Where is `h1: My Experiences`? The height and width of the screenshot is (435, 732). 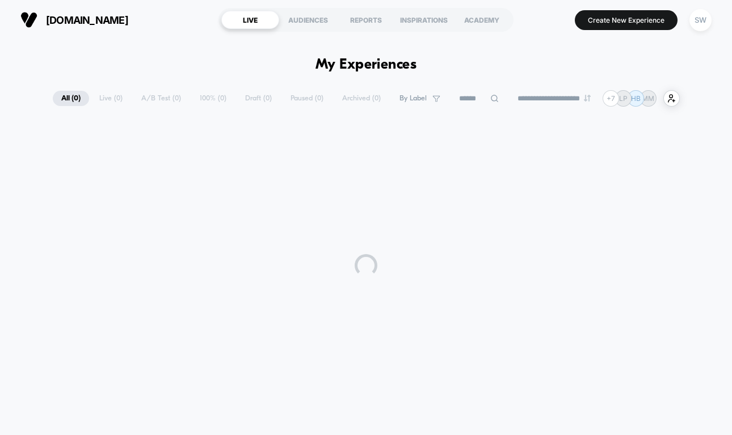 h1: My Experiences is located at coordinates (366, 65).